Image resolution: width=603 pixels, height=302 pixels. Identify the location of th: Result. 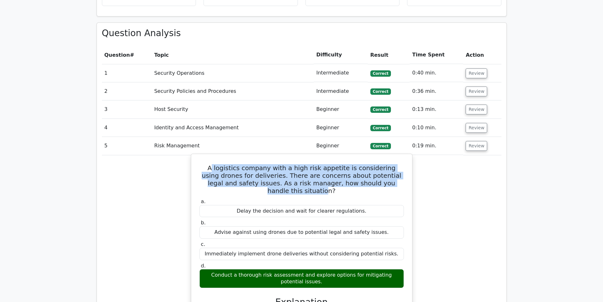
(389, 55).